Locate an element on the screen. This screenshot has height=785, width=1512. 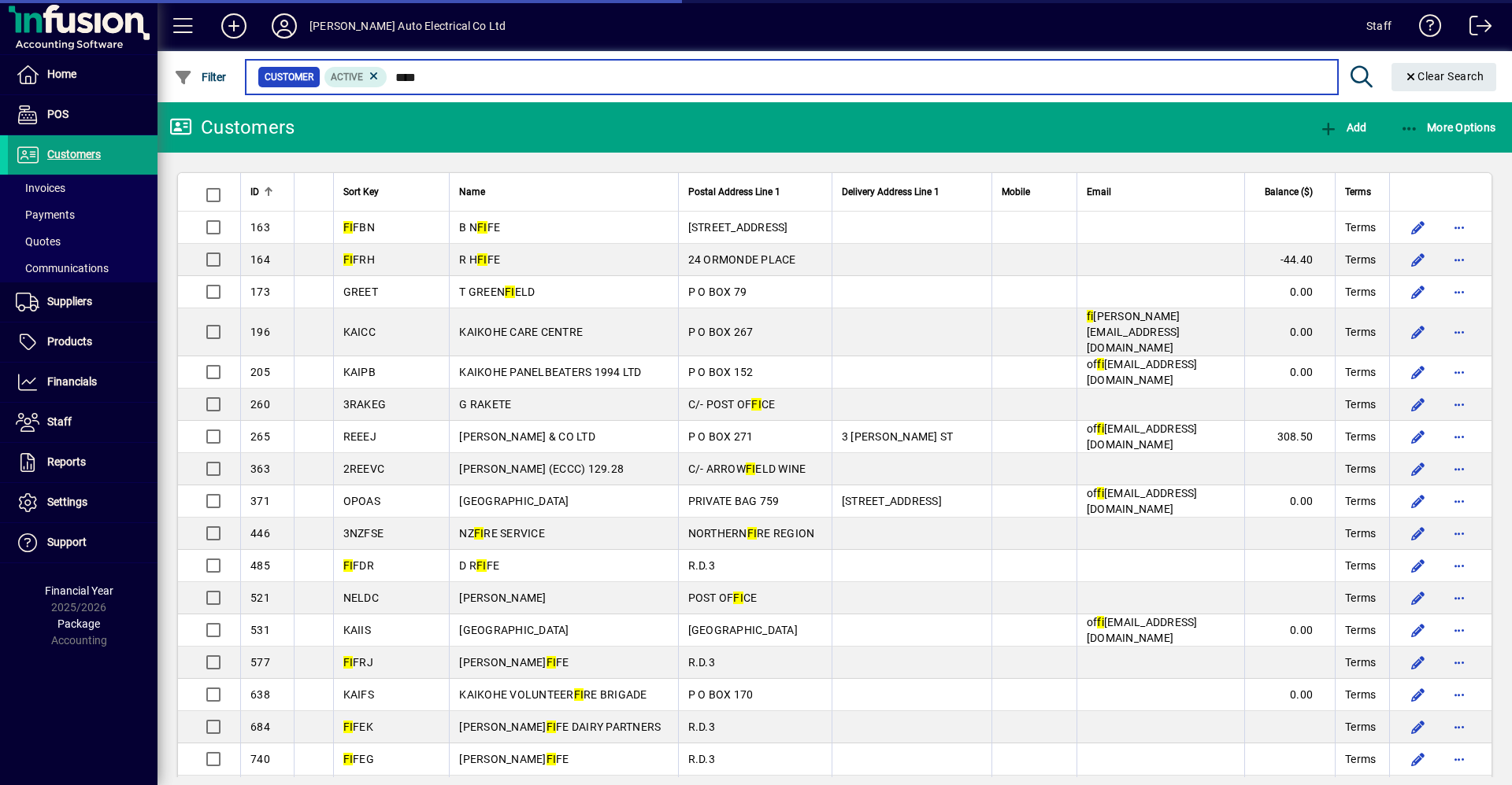
span: 3NZFSE is located at coordinates (363, 533).